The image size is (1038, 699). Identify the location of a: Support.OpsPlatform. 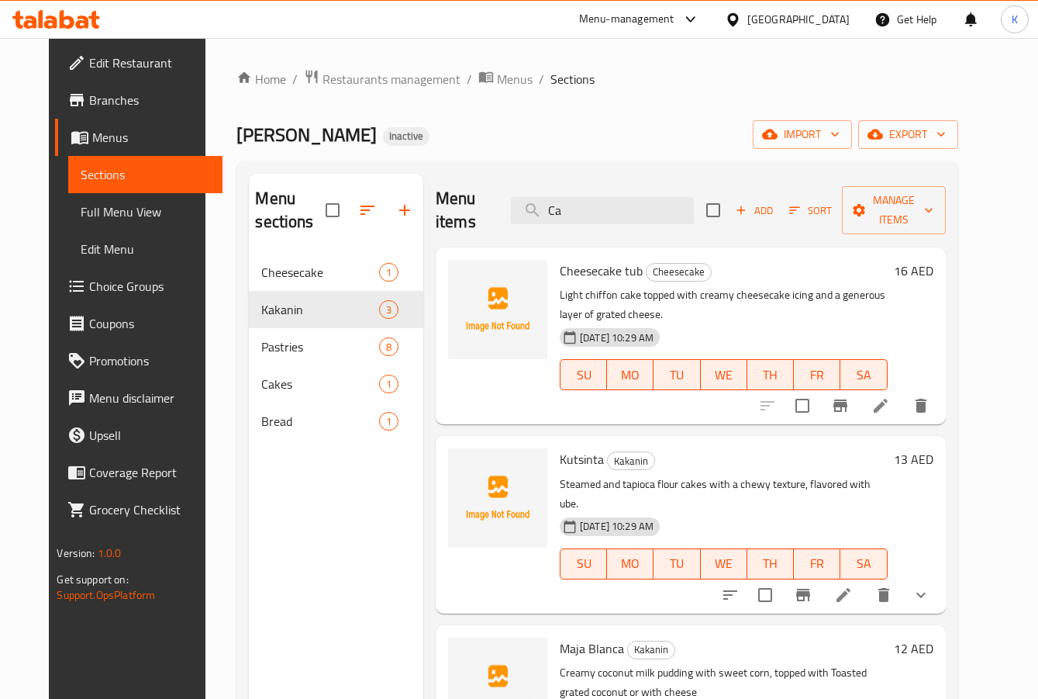
(105, 595).